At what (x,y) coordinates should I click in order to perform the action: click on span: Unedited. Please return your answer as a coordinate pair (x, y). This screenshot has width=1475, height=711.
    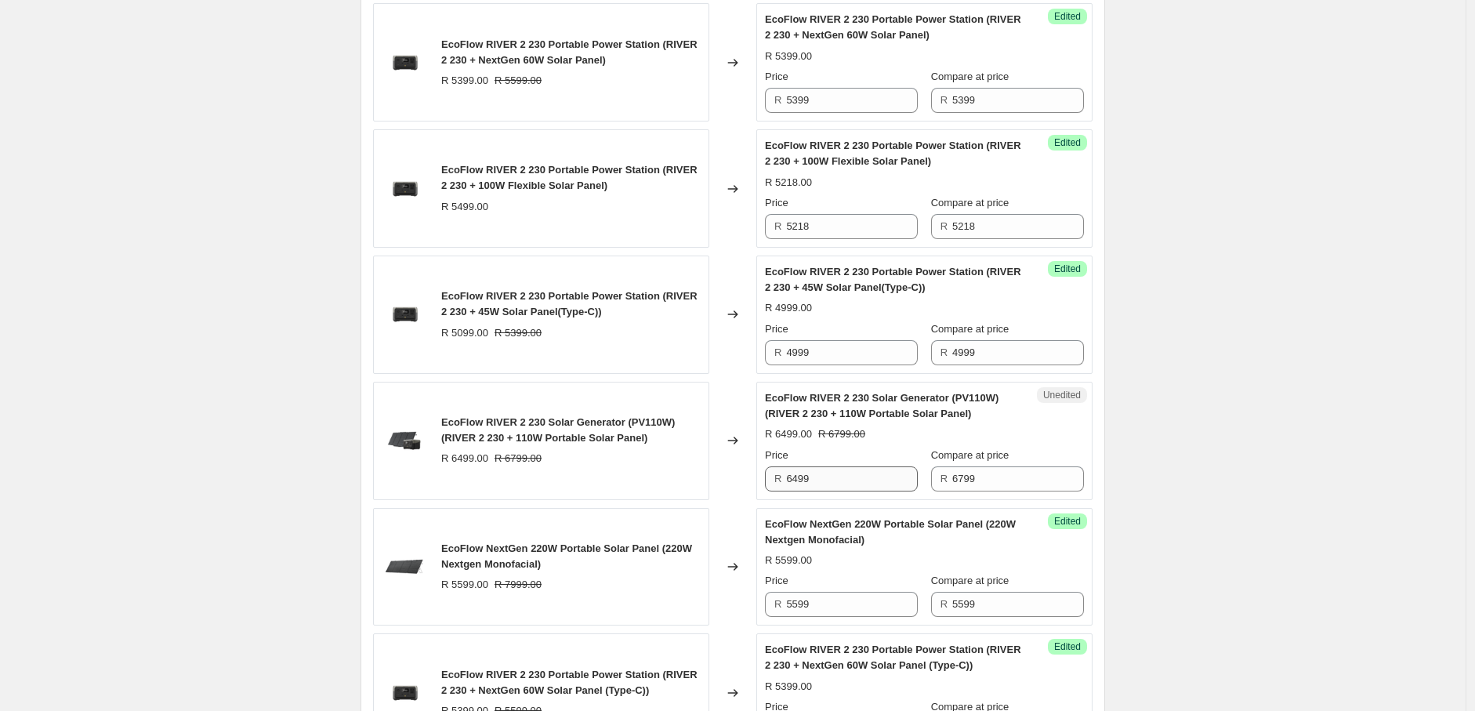
    Looking at the image, I should click on (1062, 395).